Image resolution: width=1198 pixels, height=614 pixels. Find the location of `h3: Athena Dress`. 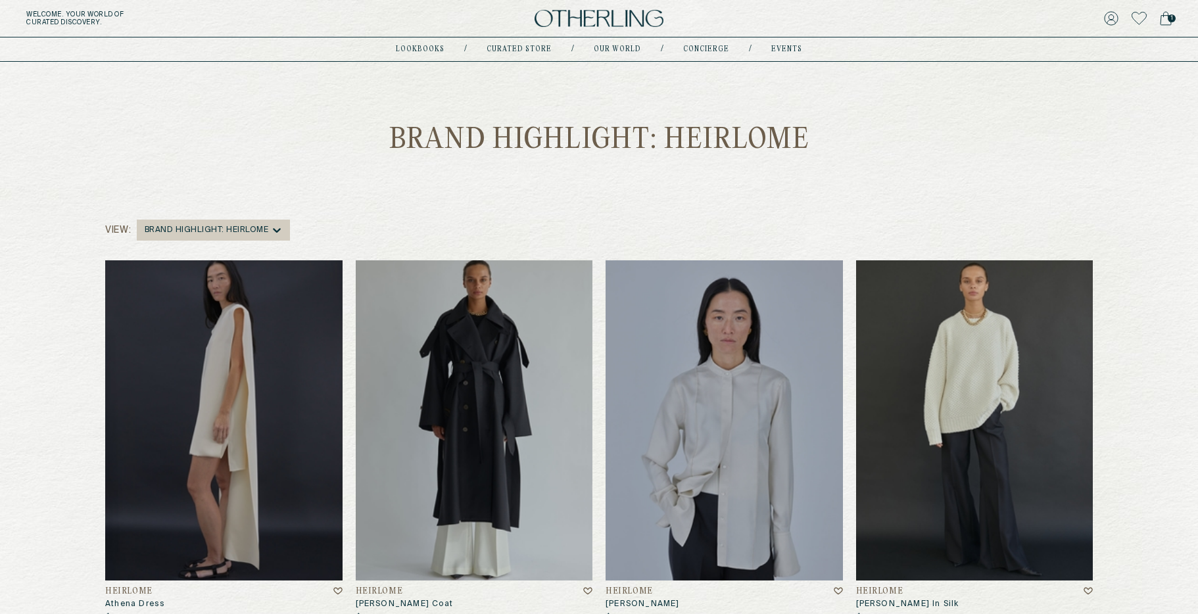

h3: Athena Dress is located at coordinates (224, 604).